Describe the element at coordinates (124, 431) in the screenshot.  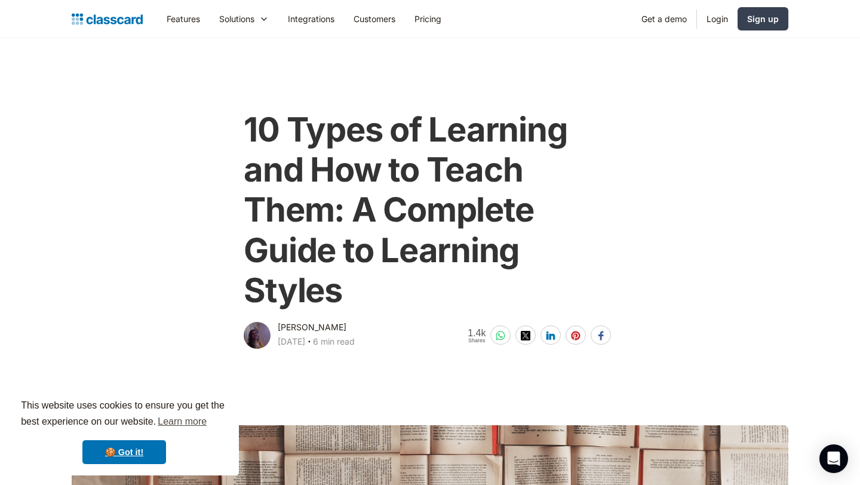
I see `div: cookieconsent` at that location.